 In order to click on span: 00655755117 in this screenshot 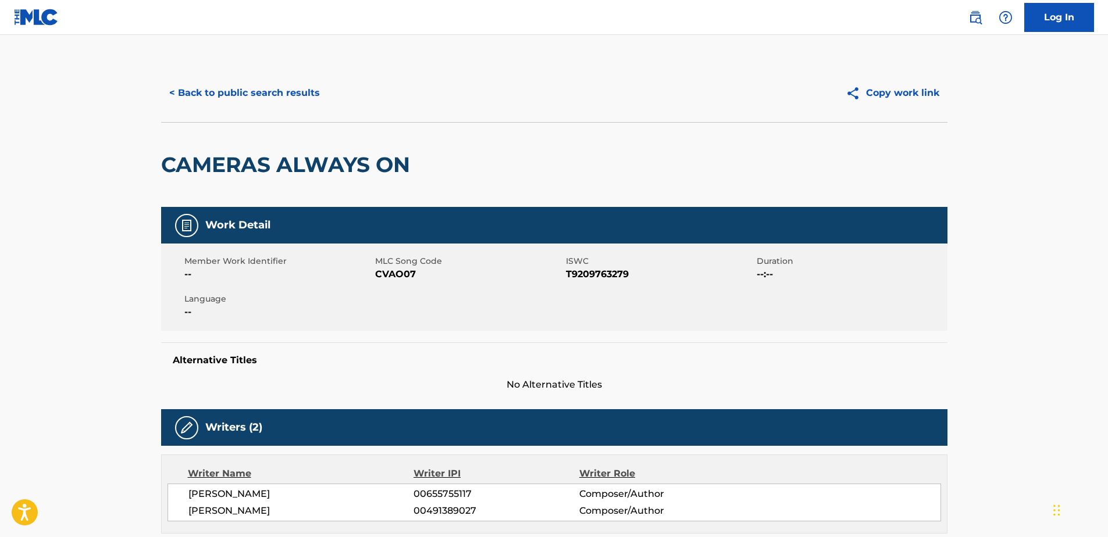, I will do `click(496, 494)`.